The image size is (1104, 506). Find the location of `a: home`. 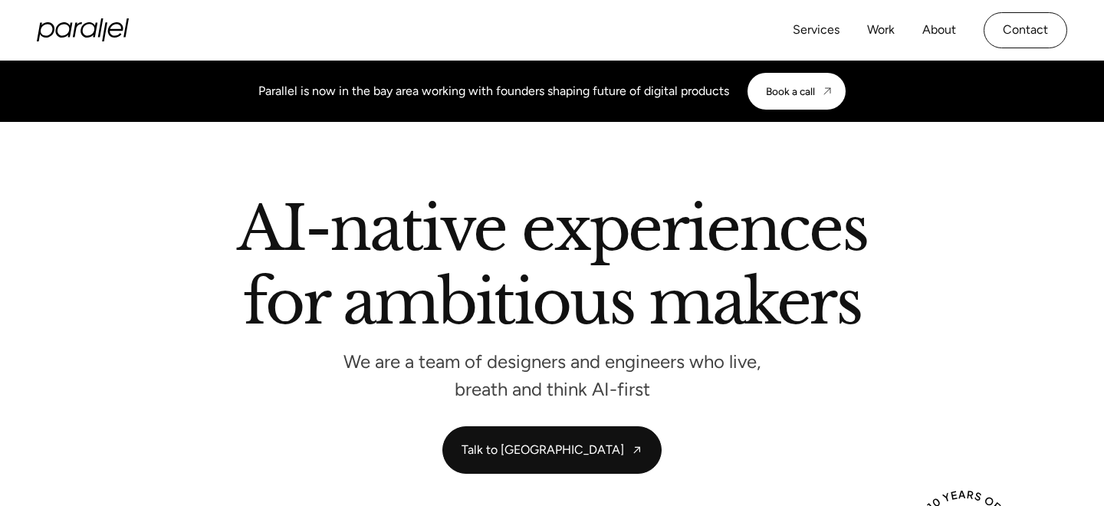

a: home is located at coordinates (83, 30).